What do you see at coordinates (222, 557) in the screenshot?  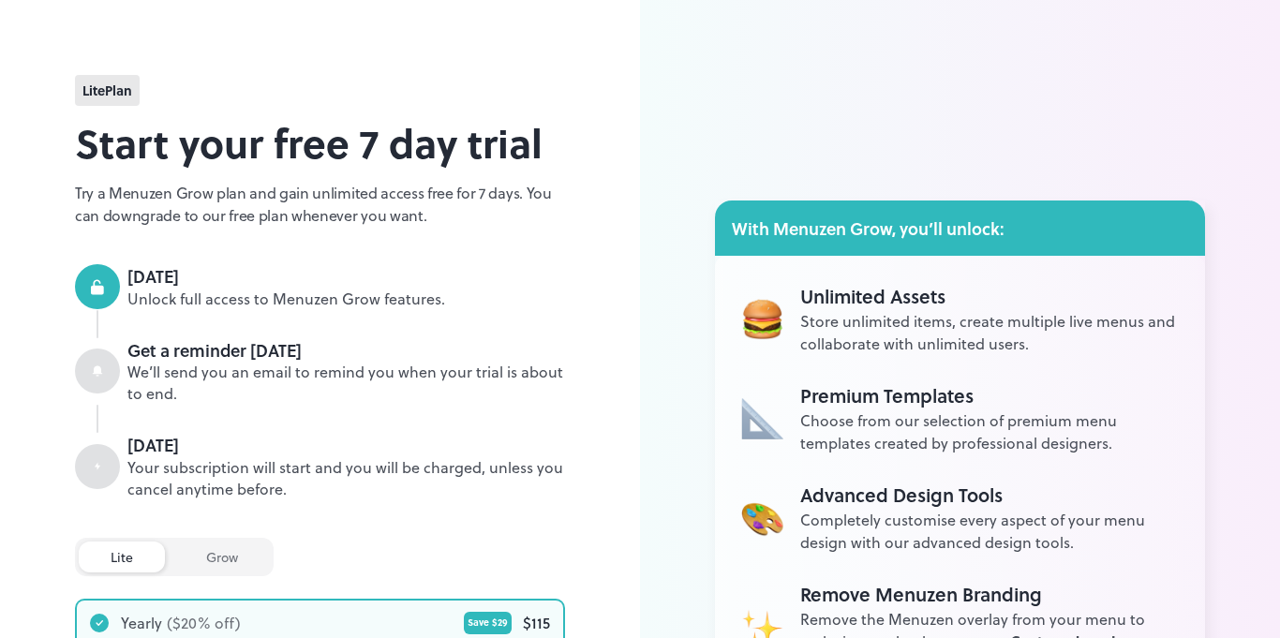 I see `div: grow` at bounding box center [222, 557].